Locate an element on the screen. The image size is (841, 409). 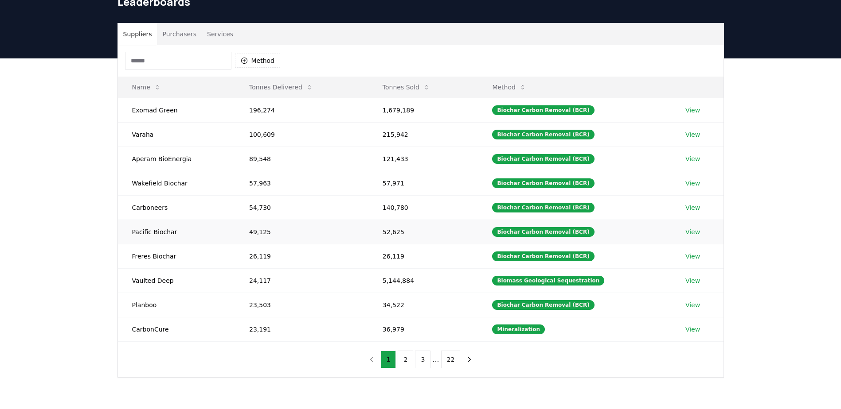
button: Suppliers is located at coordinates (137, 34).